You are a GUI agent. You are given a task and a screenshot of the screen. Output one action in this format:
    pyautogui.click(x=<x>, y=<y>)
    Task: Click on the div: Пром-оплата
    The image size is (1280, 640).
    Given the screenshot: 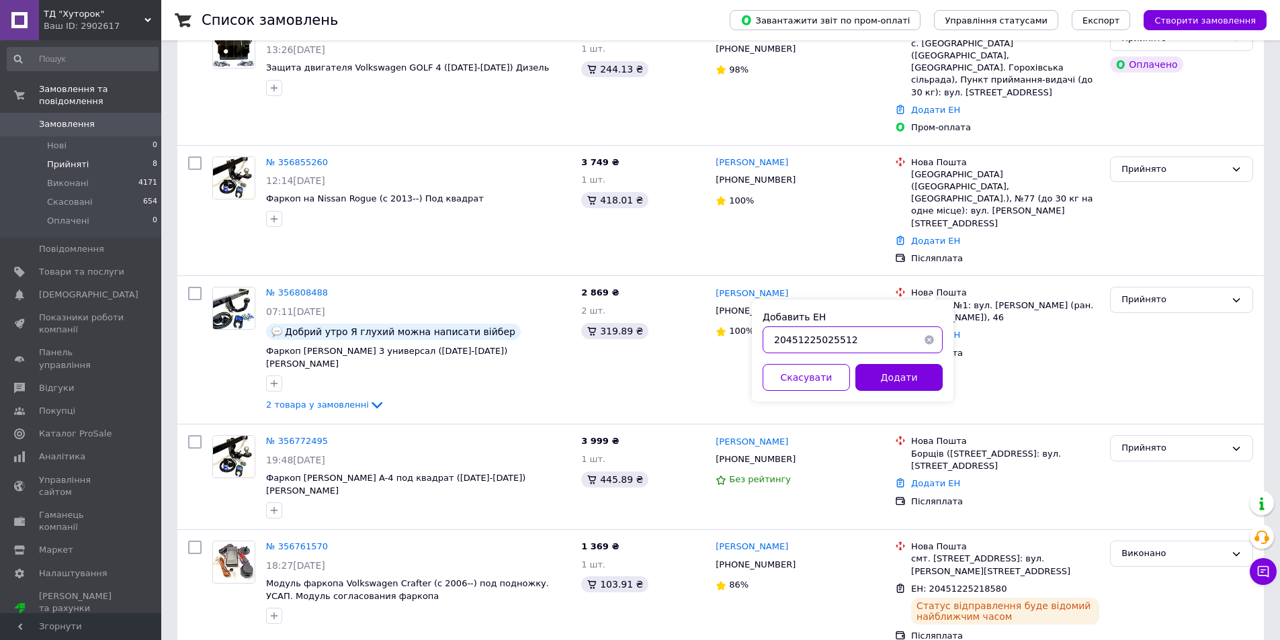 What is the action you would take?
    pyautogui.click(x=1005, y=128)
    